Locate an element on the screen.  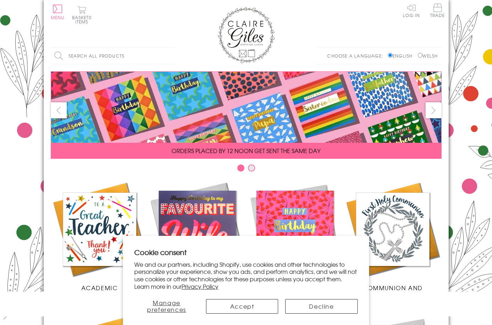
h2: Cookie consent is located at coordinates (246, 252).